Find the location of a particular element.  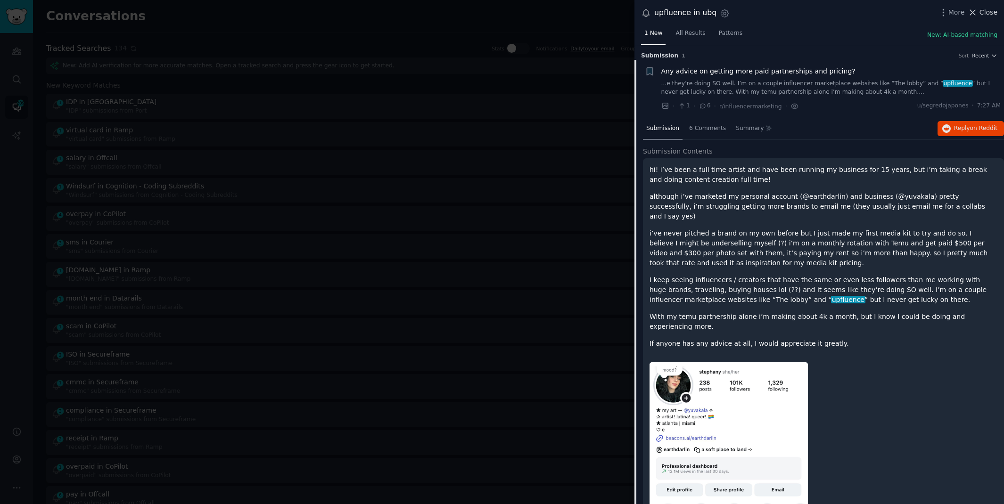

button: Replyon Reddit is located at coordinates (971, 129).